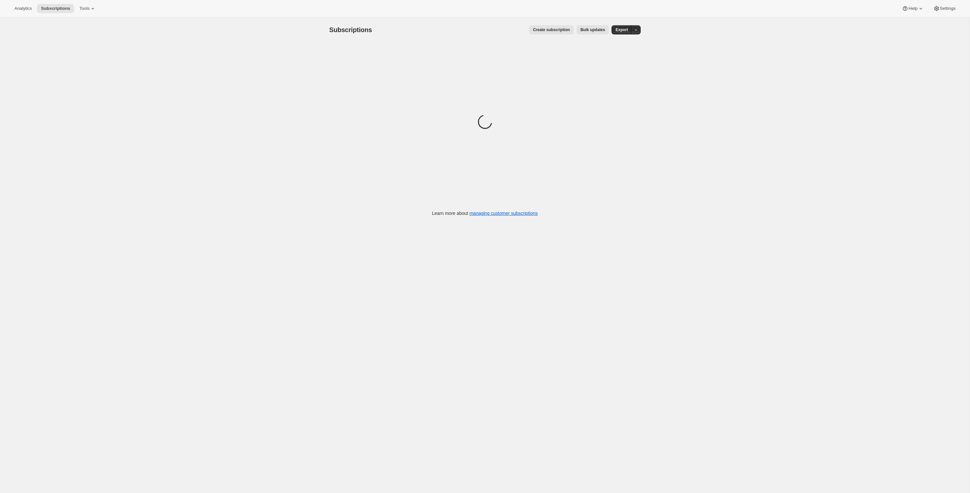 The height and width of the screenshot is (493, 970). I want to click on span: Export, so click(622, 30).